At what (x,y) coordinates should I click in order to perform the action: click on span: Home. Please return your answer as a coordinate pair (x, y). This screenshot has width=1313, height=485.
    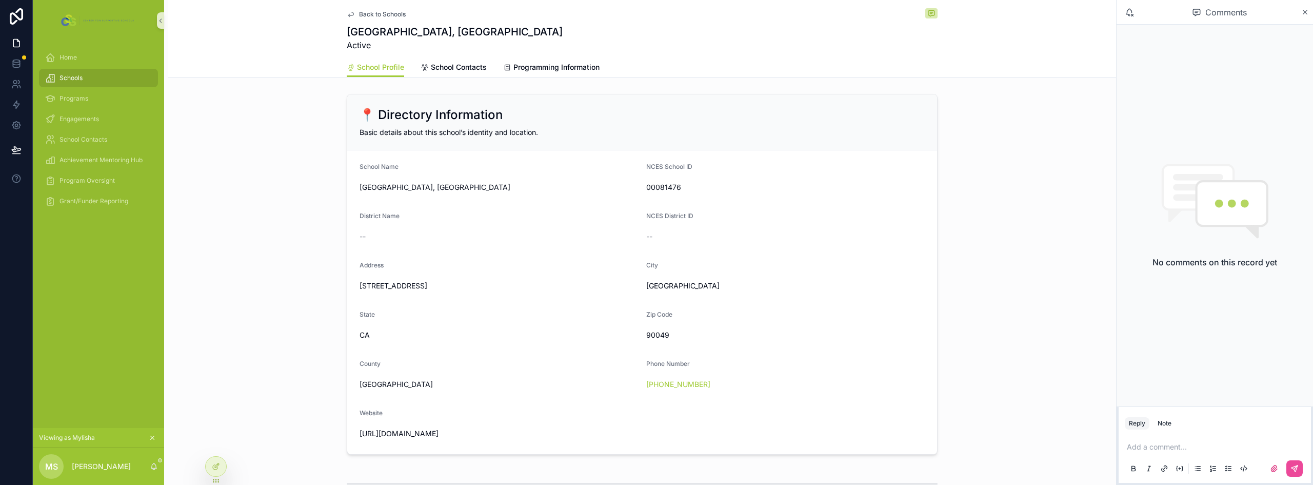
    Looking at the image, I should click on (68, 57).